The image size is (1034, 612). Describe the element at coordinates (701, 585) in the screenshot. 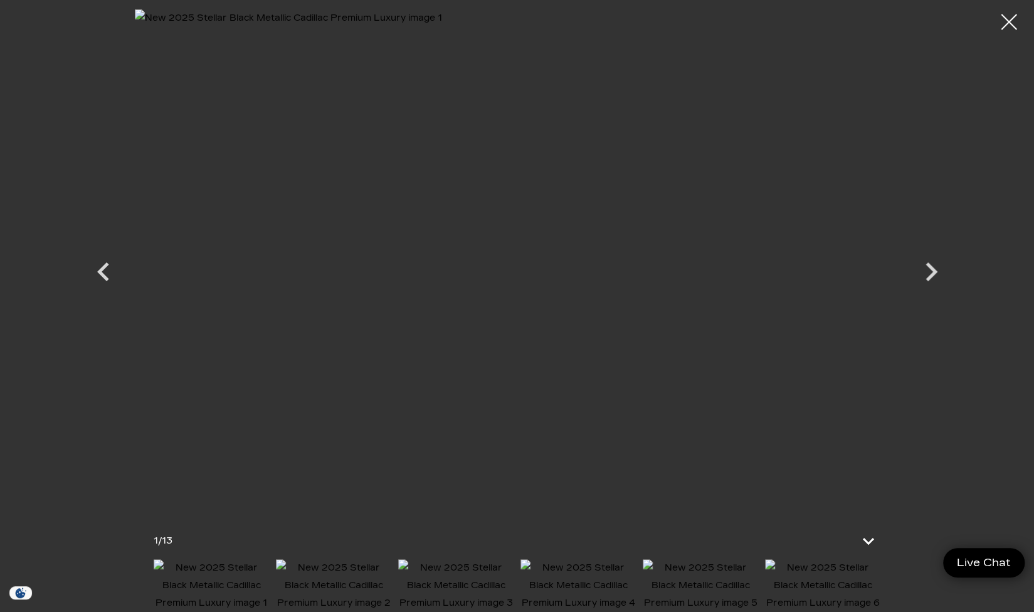

I see `img: New 2025 Stellar Black Metallic Cadillac Premium Luxury image 5` at that location.